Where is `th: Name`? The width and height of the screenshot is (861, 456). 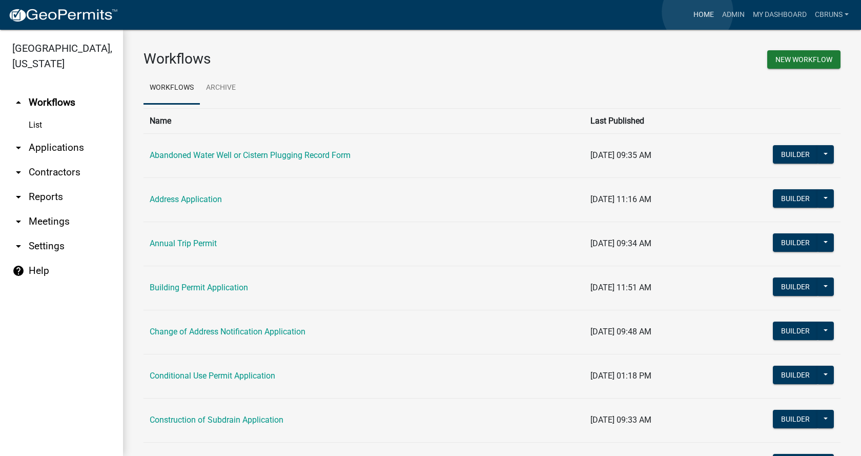
th: Name is located at coordinates (364, 120).